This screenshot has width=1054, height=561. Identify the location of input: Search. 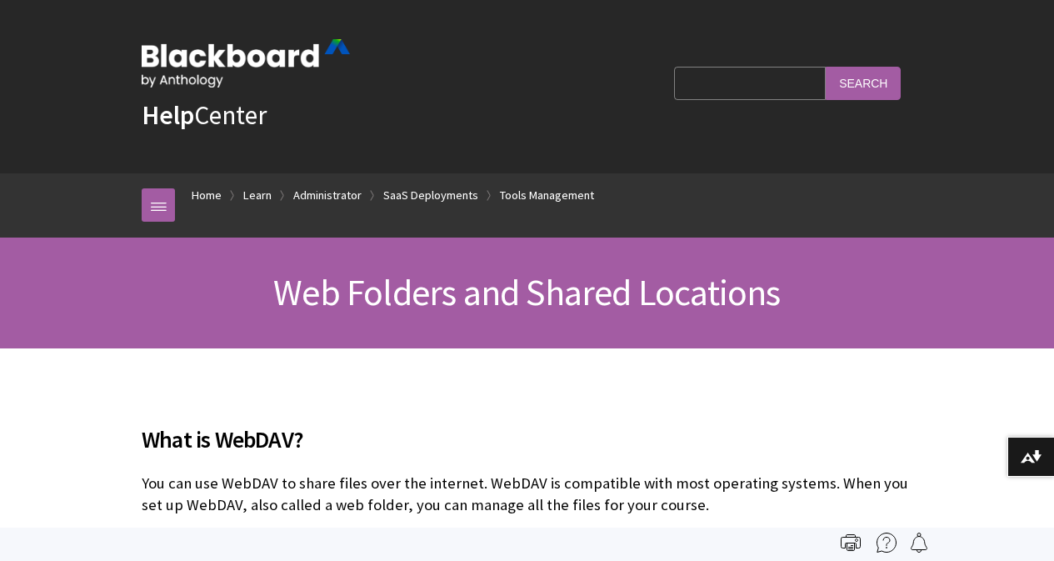
(863, 82).